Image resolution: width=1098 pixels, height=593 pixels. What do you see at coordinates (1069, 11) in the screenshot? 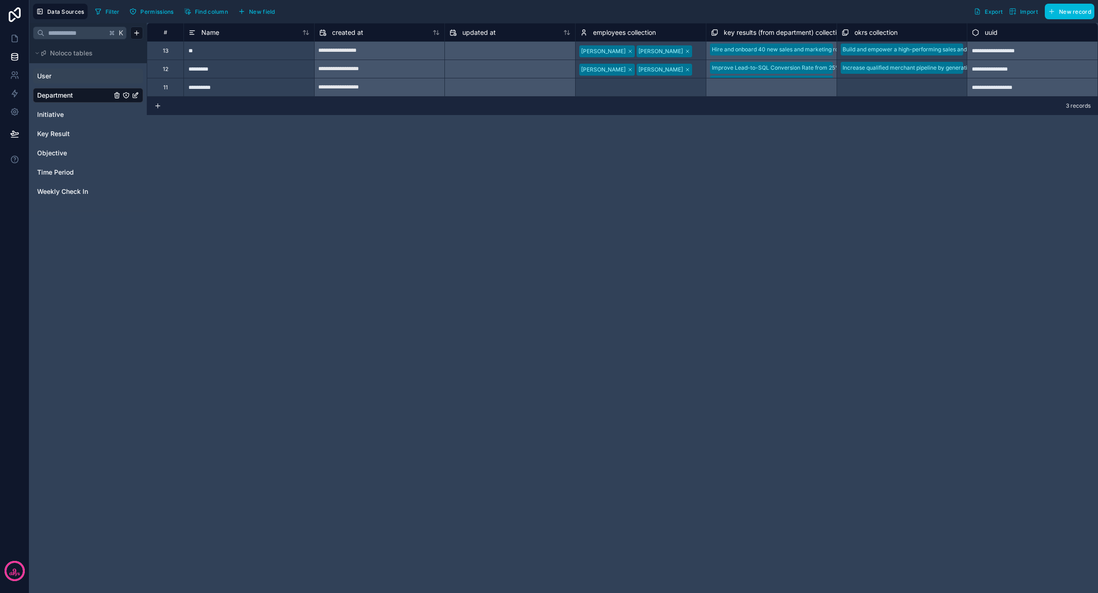
I see `button: New record` at bounding box center [1069, 11].